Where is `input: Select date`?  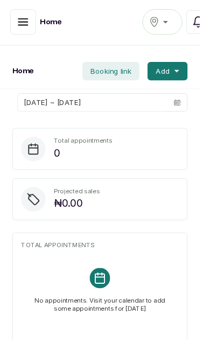 input: Select date is located at coordinates (98, 108).